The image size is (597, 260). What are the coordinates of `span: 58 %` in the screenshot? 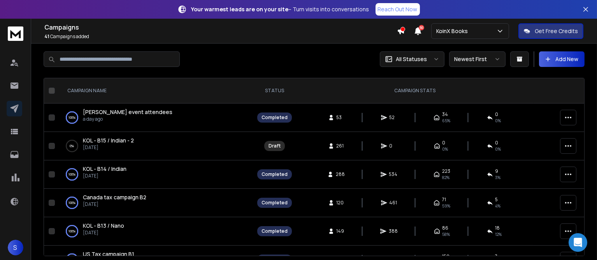 It's located at (446, 234).